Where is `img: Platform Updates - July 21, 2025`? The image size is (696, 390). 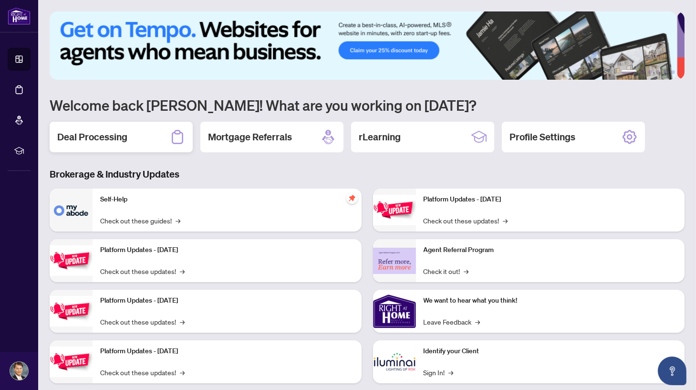
img: Platform Updates - July 21, 2025 is located at coordinates (71, 310).